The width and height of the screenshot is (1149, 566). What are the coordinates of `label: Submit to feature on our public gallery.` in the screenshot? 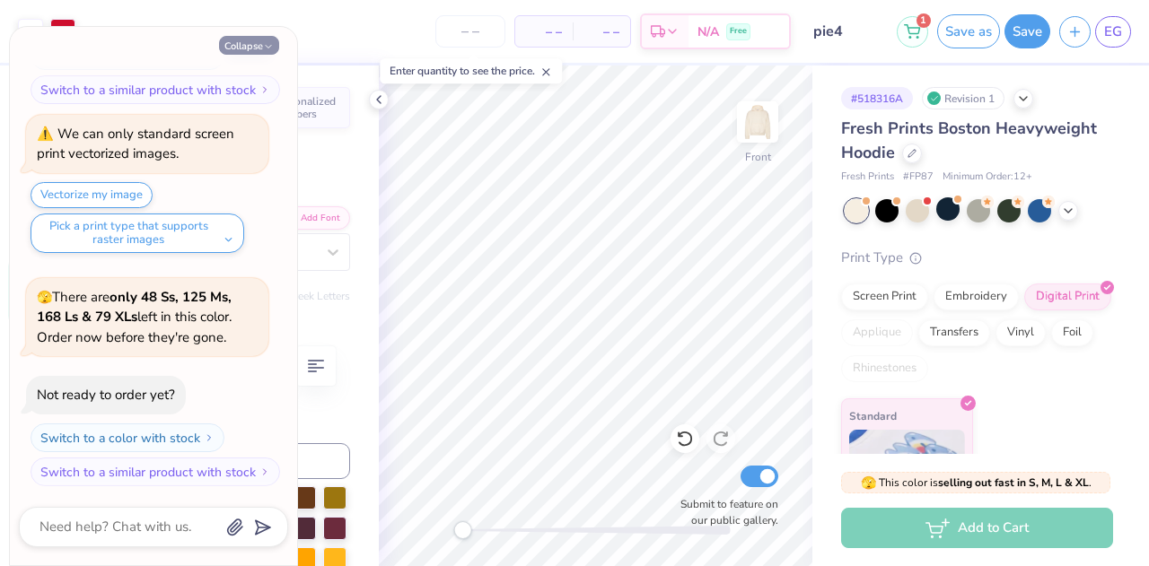 It's located at (724, 512).